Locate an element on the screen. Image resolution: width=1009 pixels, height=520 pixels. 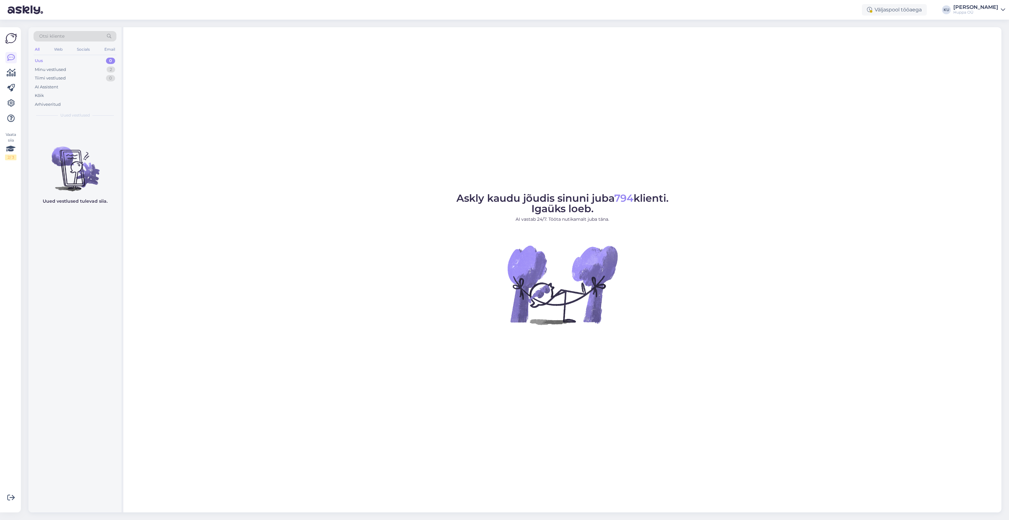
span: Askly kaudu jõudis sinuni juba klienti. Igaüks loeb. is located at coordinates (563, 203).